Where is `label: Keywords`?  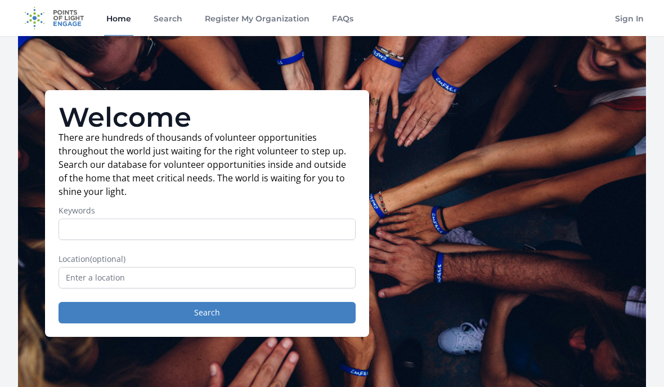 label: Keywords is located at coordinates (207, 211).